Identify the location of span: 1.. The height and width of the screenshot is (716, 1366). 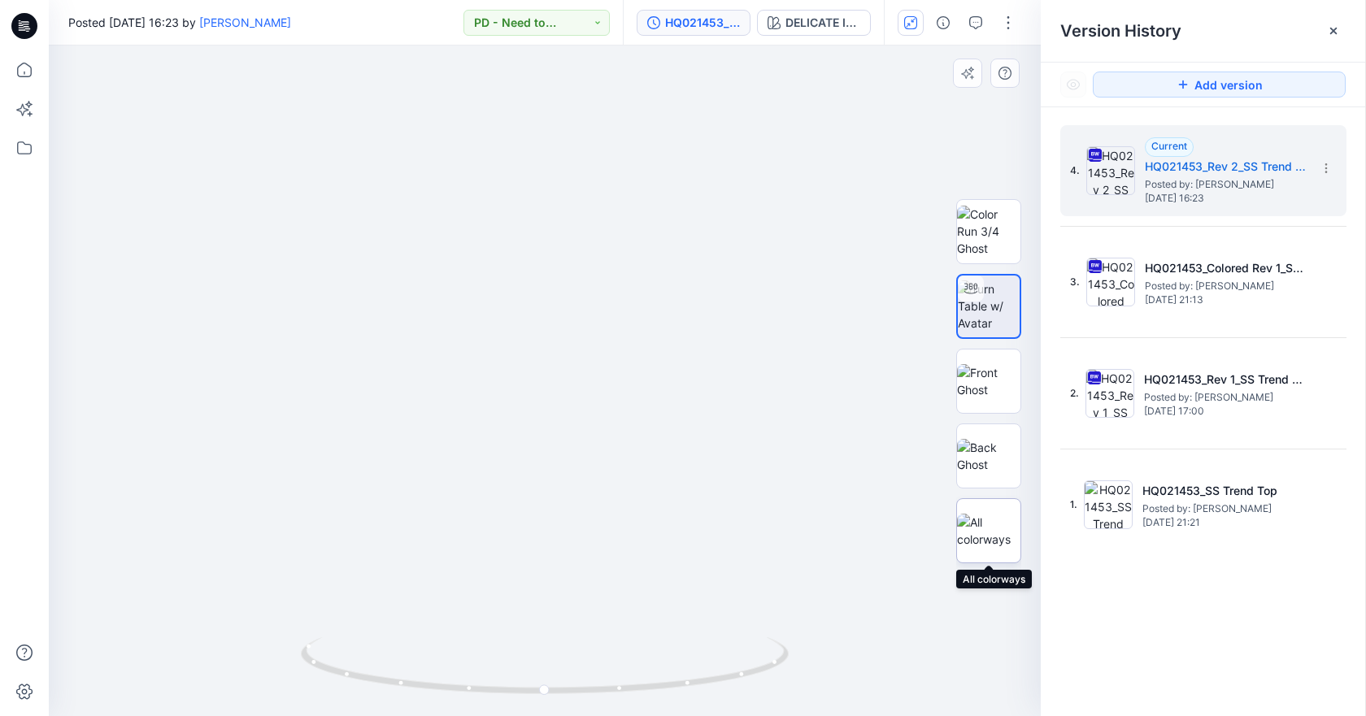
(1073, 505).